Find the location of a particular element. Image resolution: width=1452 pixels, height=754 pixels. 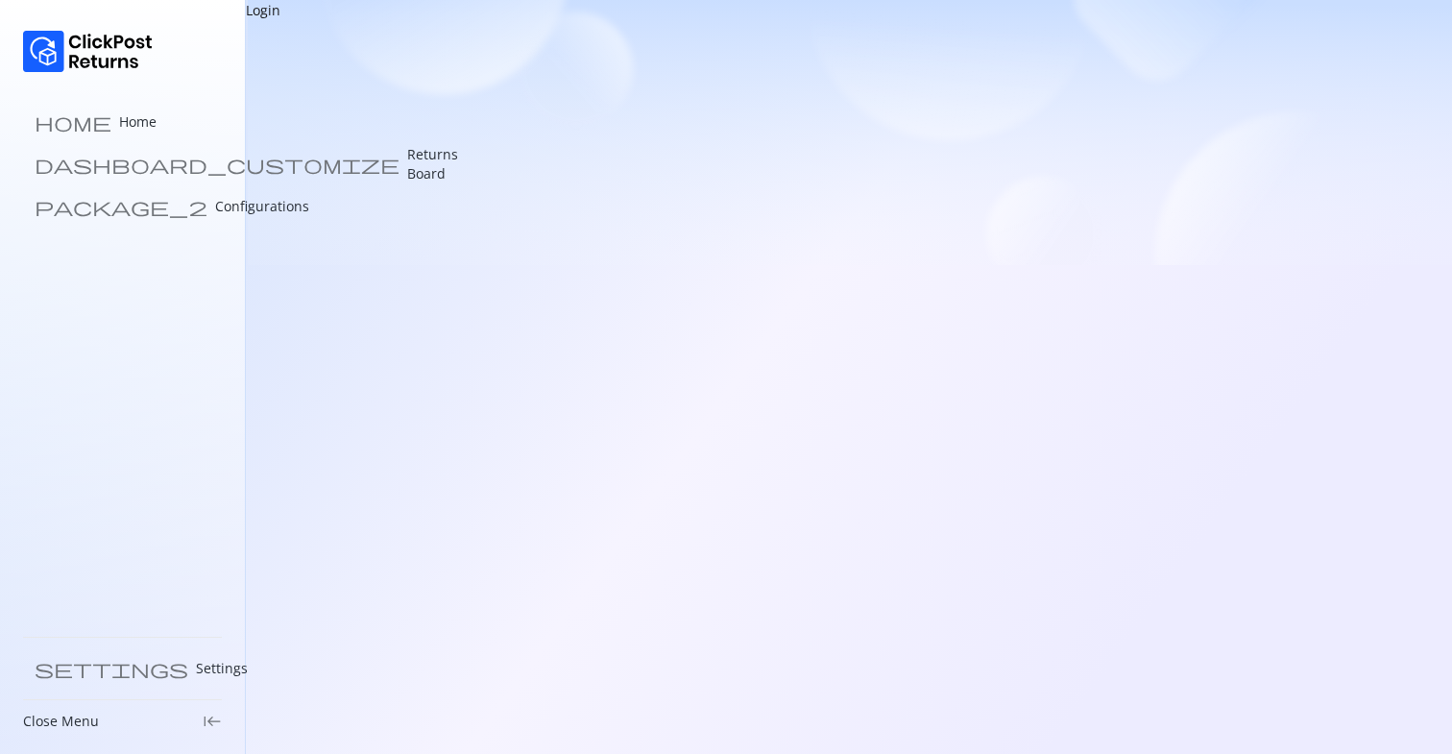

span: package_2 is located at coordinates (121, 206).